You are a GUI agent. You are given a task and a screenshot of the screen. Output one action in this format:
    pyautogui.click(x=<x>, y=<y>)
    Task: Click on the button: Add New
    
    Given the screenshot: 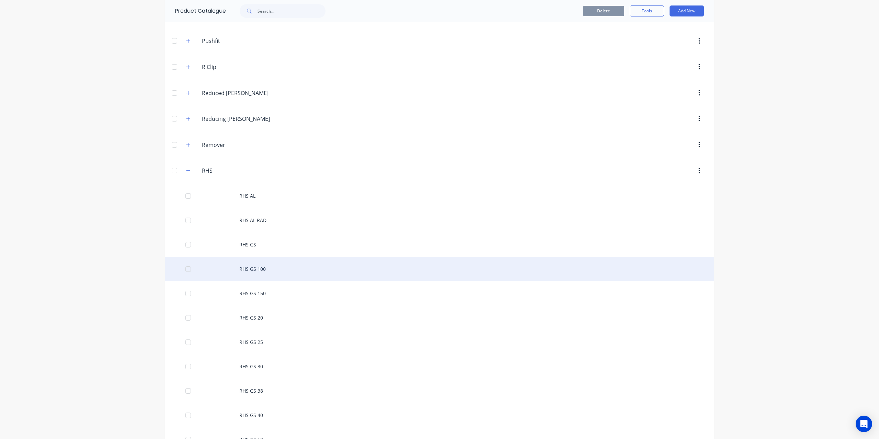 What is the action you would take?
    pyautogui.click(x=687, y=11)
    